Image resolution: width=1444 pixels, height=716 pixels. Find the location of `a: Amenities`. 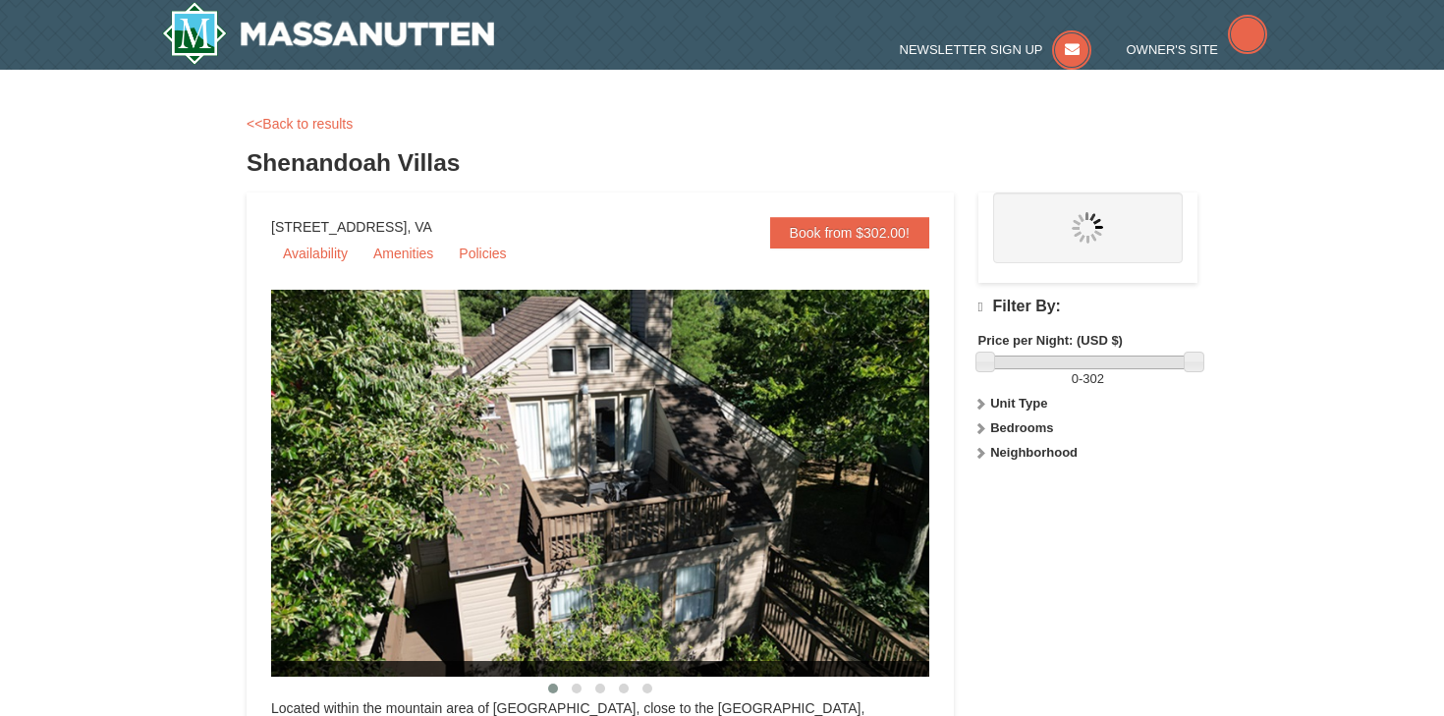

a: Amenities is located at coordinates (403, 253).